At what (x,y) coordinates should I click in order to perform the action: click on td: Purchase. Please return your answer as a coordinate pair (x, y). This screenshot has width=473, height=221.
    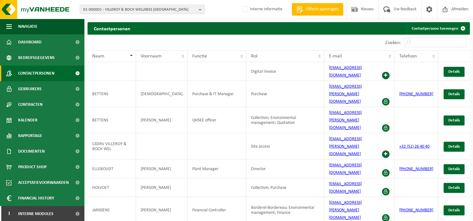
    Looking at the image, I should click on (285, 94).